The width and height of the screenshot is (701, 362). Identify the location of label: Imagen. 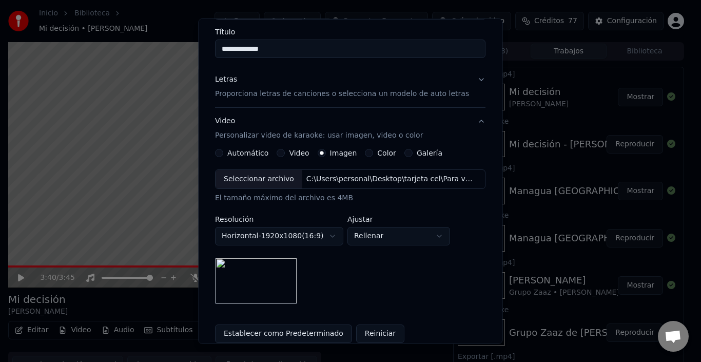
(343, 153).